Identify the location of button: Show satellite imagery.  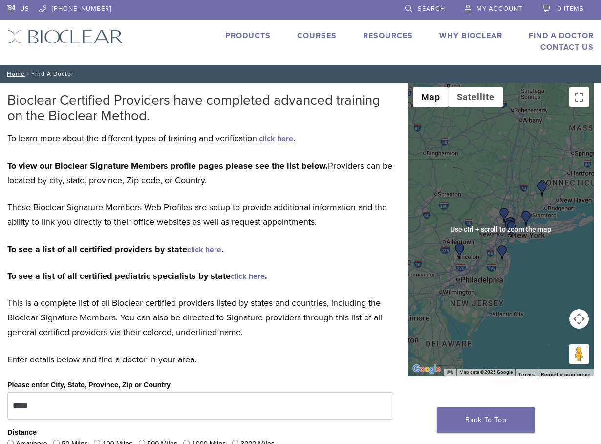
(475, 97).